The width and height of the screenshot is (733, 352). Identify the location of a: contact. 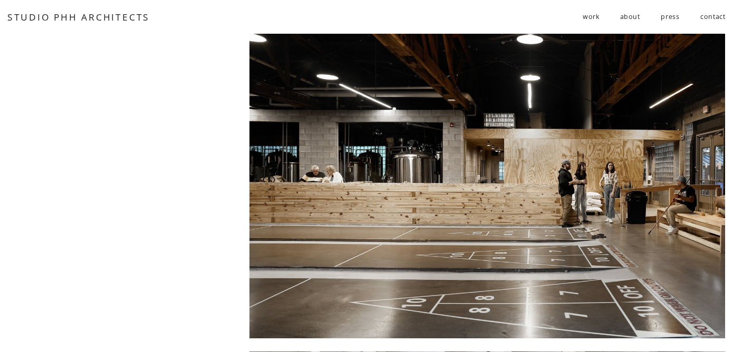
(713, 16).